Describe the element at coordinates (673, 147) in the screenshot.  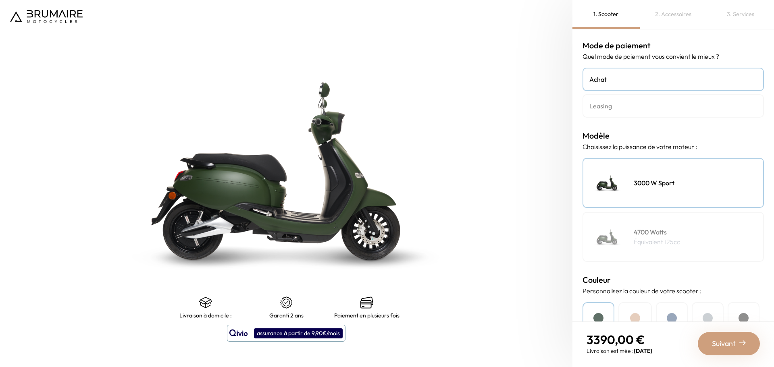
I see `p: Choisissez la puissance de votre moteur :` at that location.